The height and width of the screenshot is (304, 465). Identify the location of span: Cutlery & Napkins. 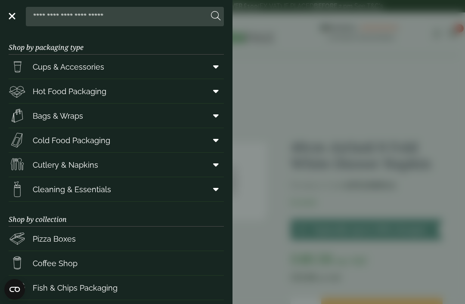
(65, 165).